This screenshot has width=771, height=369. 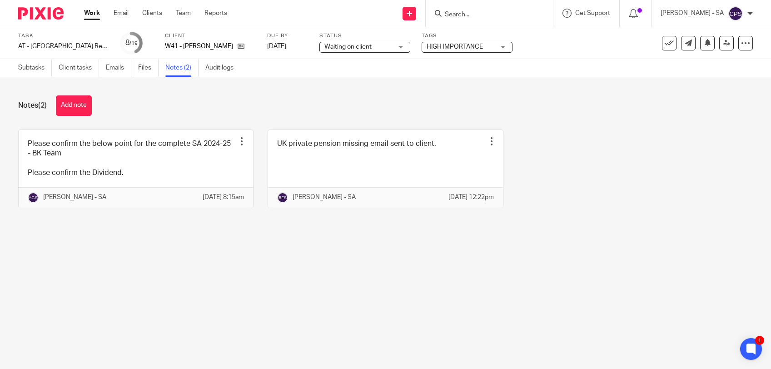 What do you see at coordinates (485, 15) in the screenshot?
I see `input: Search` at bounding box center [485, 15].